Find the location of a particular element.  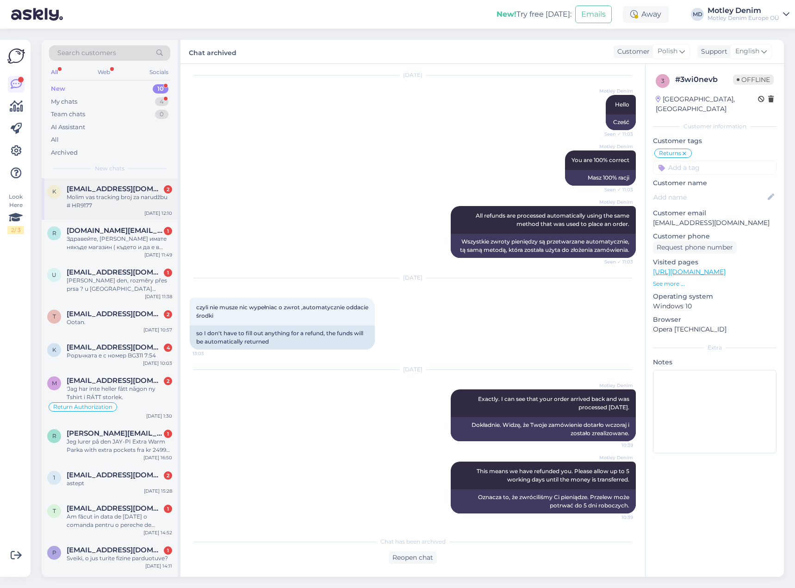

span: kruno.dokic@gmail.com is located at coordinates (115, 189).